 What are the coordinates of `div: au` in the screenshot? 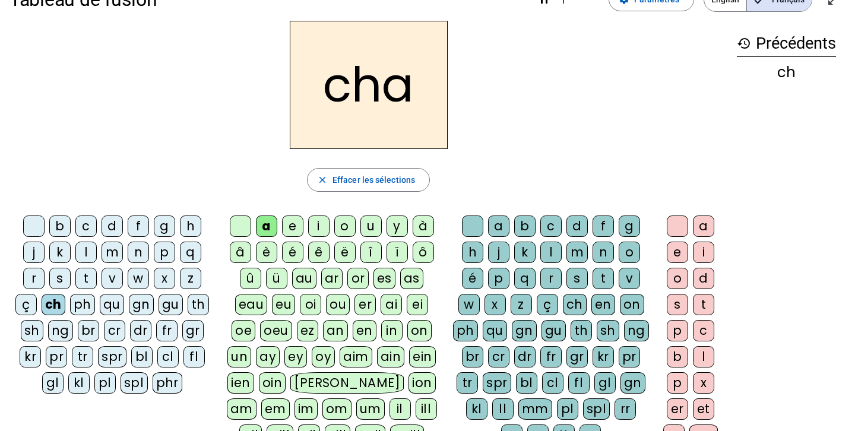 It's located at (304, 278).